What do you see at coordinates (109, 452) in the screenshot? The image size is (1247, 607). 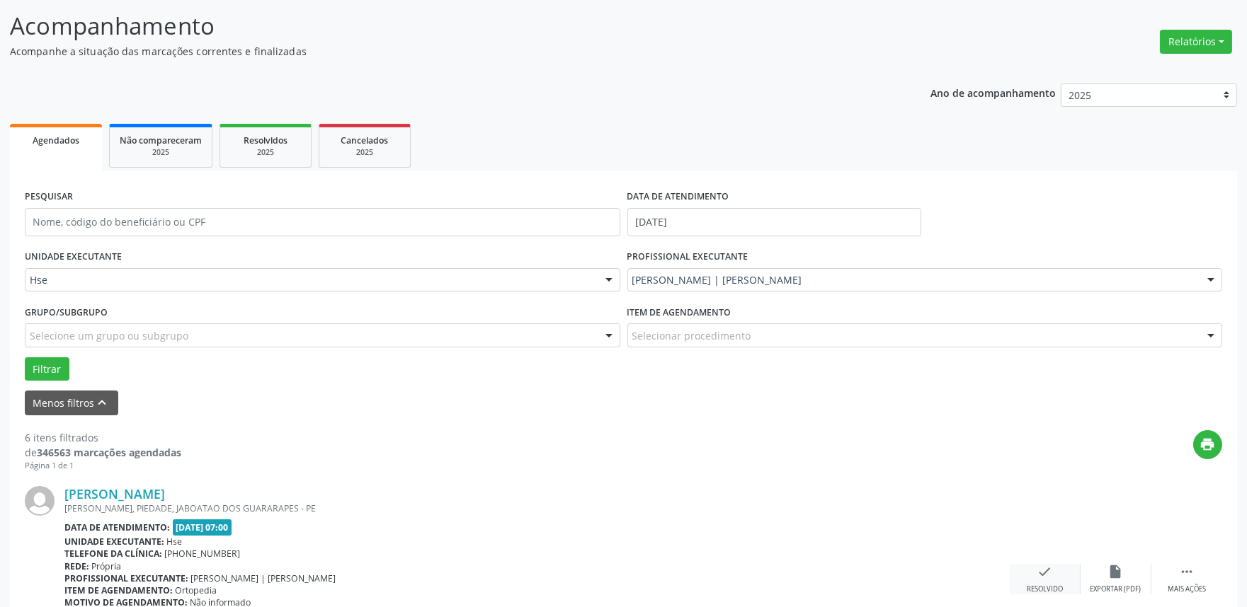 I see `strong: 346563 marcações agendadas` at bounding box center [109, 452].